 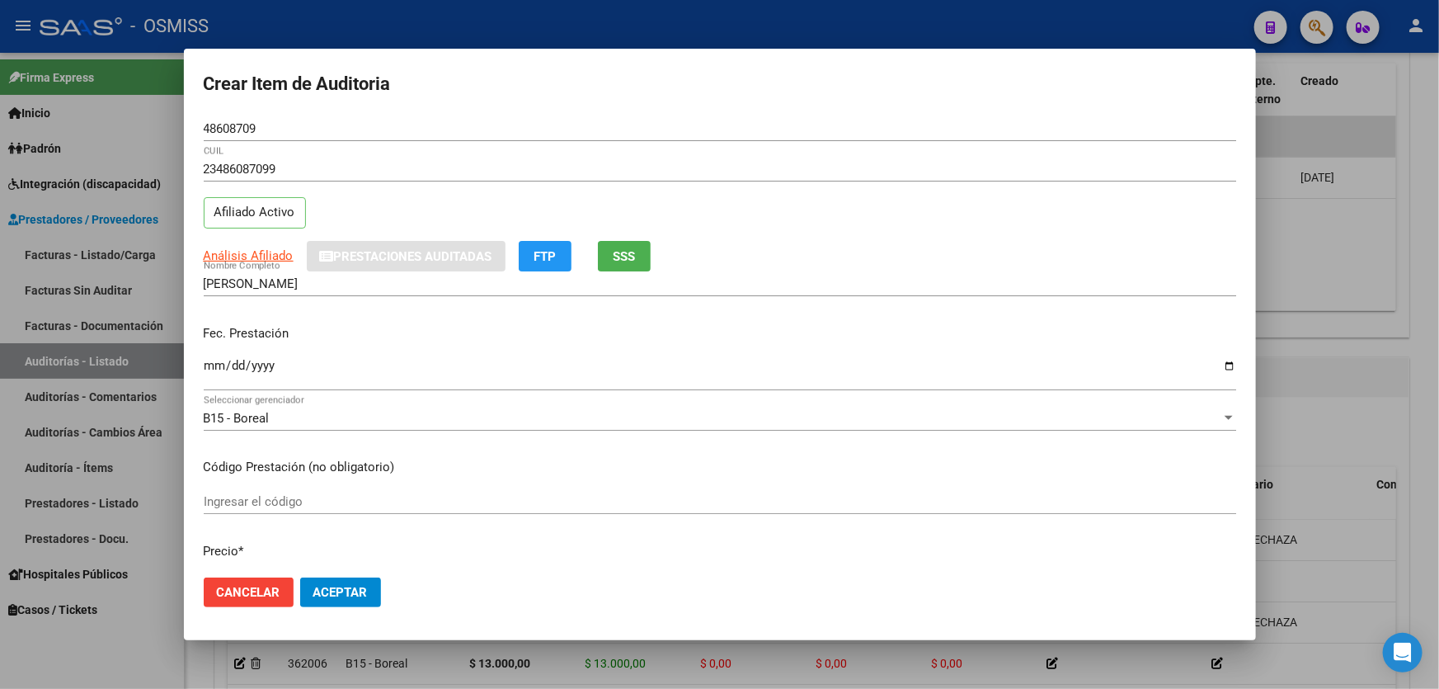 What do you see at coordinates (255, 213) in the screenshot?
I see `p: Afiliado Activo` at bounding box center [255, 213].